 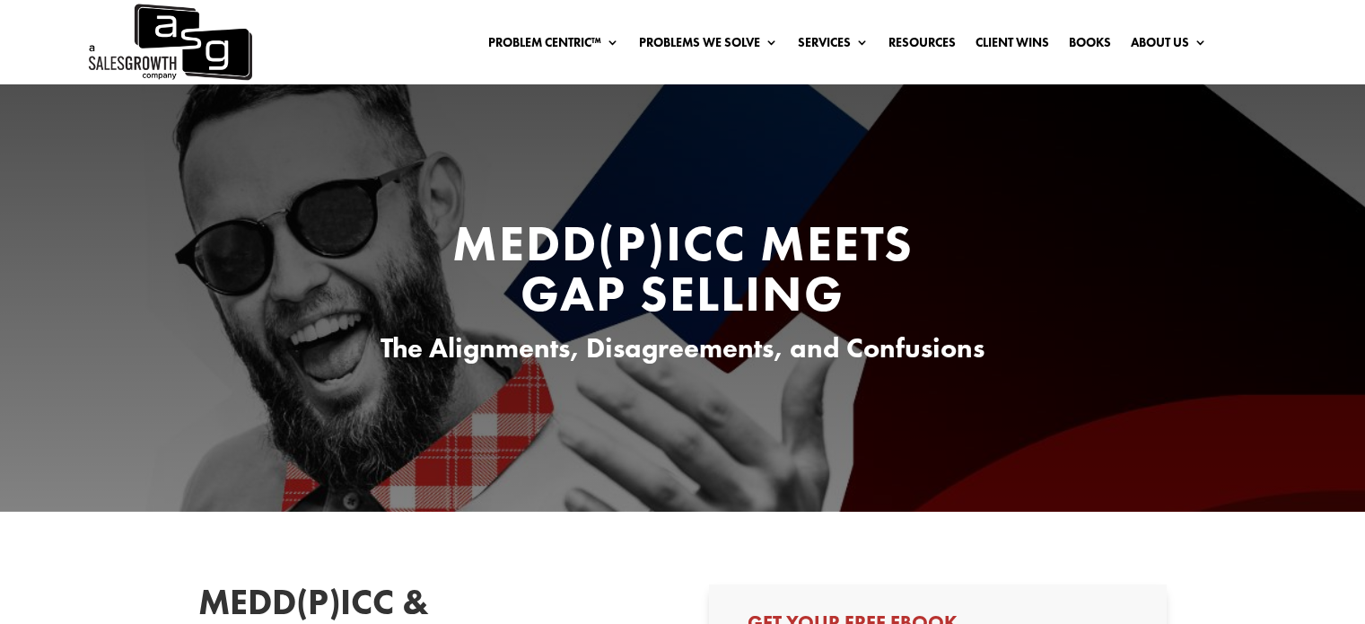 What do you see at coordinates (683, 353) in the screenshot?
I see `h3: The Alignments, Disagreements, and Confusions` at bounding box center [683, 353].